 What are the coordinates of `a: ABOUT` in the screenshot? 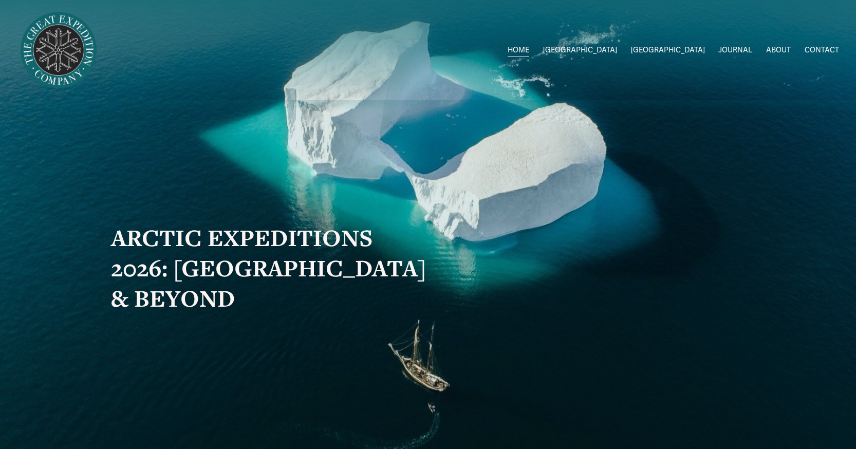 It's located at (778, 50).